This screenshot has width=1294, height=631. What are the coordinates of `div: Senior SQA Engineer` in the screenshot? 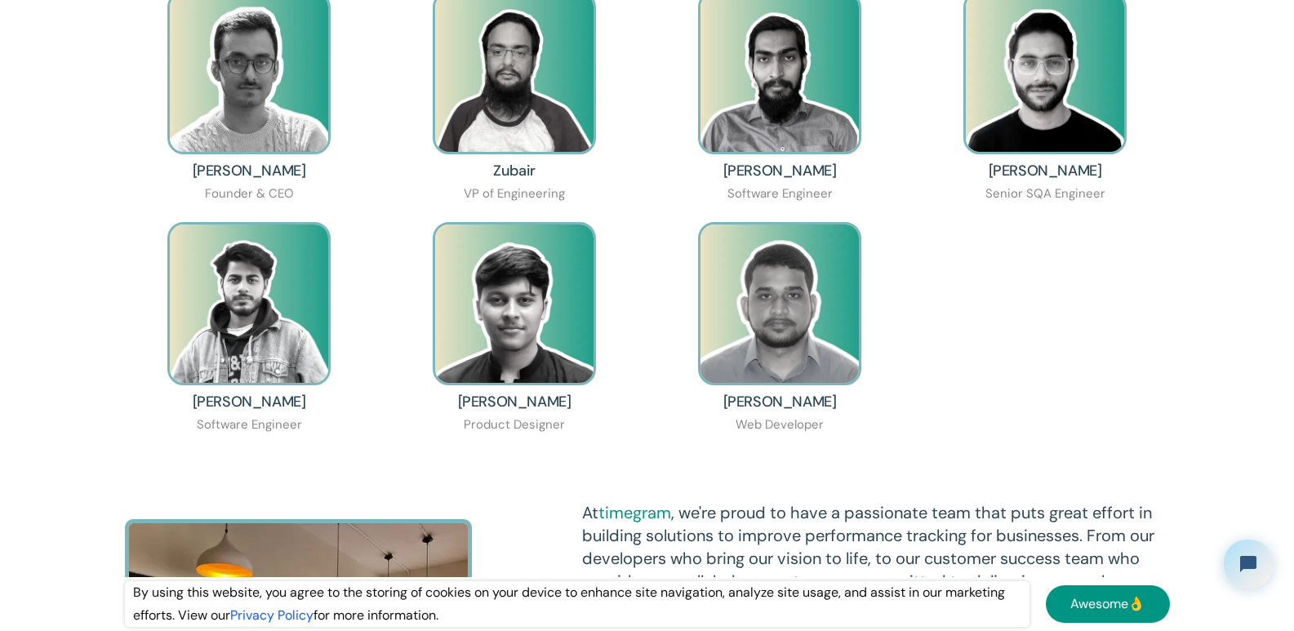 It's located at (1045, 194).